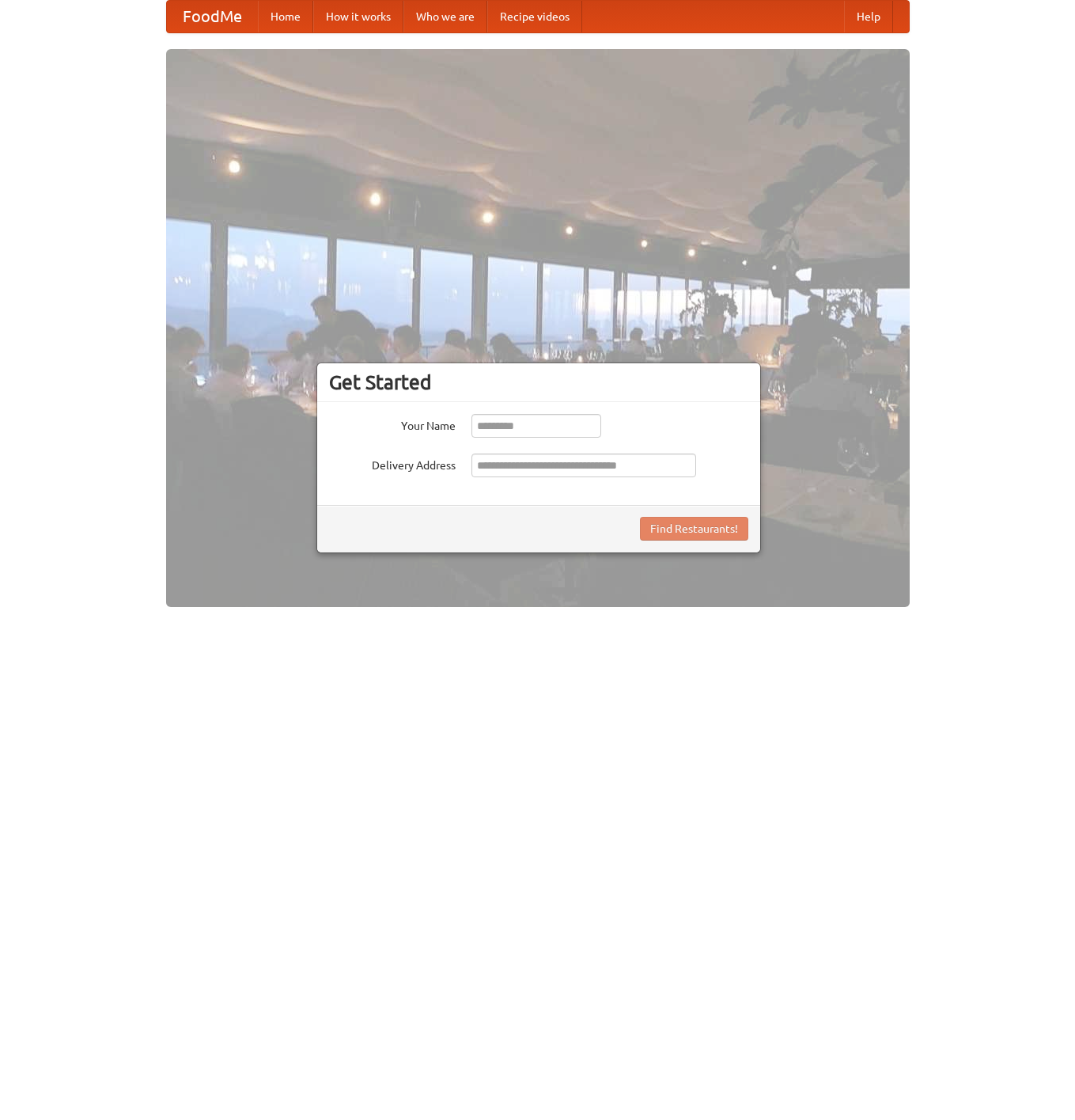 This screenshot has width=1075, height=1120. What do you see at coordinates (358, 17) in the screenshot?
I see `a: How it works` at bounding box center [358, 17].